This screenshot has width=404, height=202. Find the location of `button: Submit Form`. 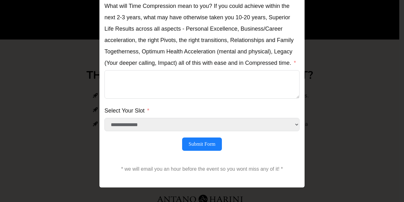

button: Submit Form is located at coordinates (202, 144).